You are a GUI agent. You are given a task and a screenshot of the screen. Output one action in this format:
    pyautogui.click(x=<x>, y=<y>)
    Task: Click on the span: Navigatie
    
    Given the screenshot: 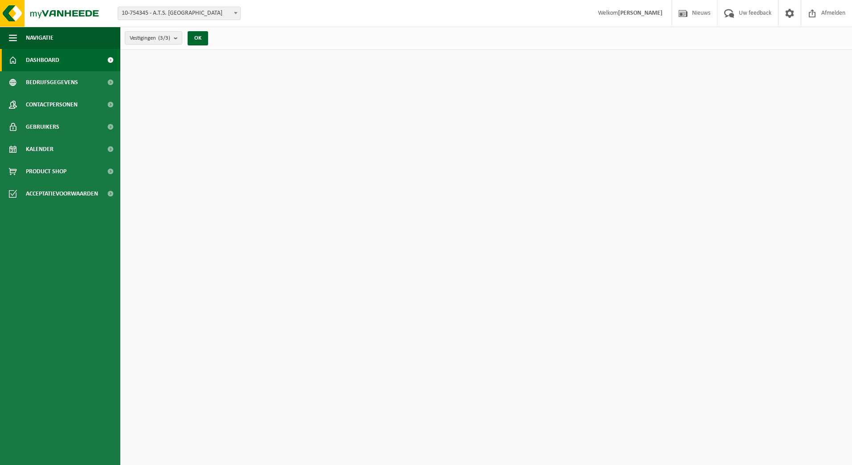 What is the action you would take?
    pyautogui.click(x=40, y=38)
    